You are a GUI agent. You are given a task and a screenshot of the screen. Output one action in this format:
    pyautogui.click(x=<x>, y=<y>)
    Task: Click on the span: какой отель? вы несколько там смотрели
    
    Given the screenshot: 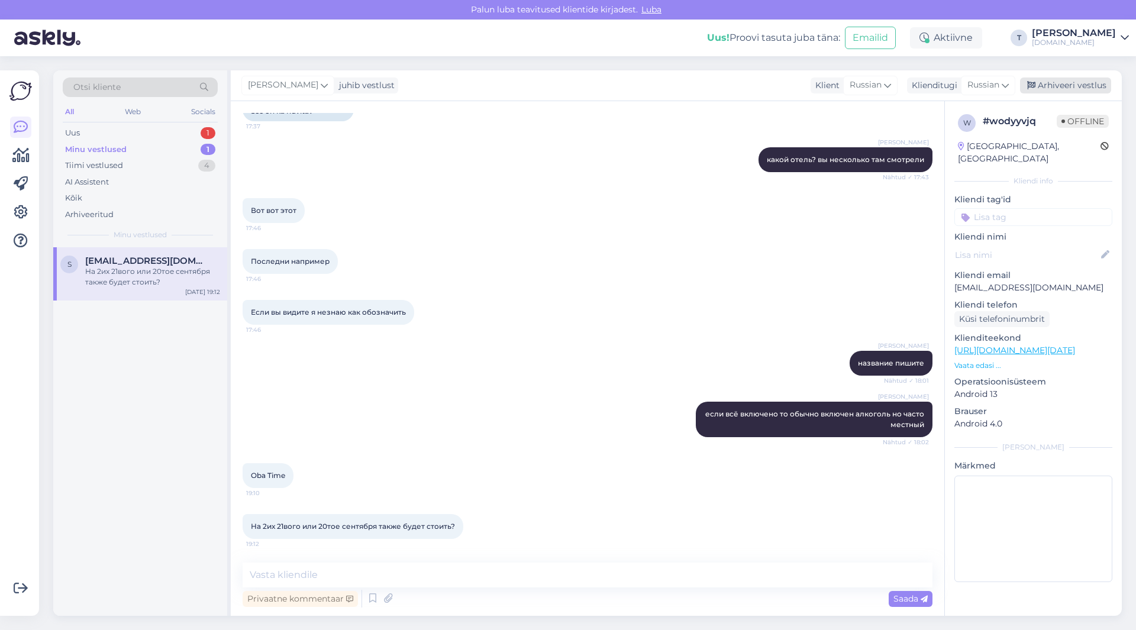 What is the action you would take?
    pyautogui.click(x=845, y=159)
    